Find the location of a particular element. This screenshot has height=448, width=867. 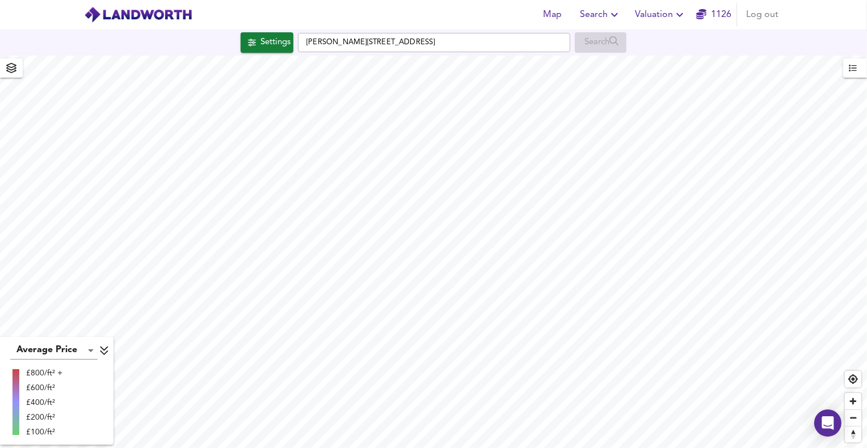

span: Zoom in is located at coordinates (853, 401).